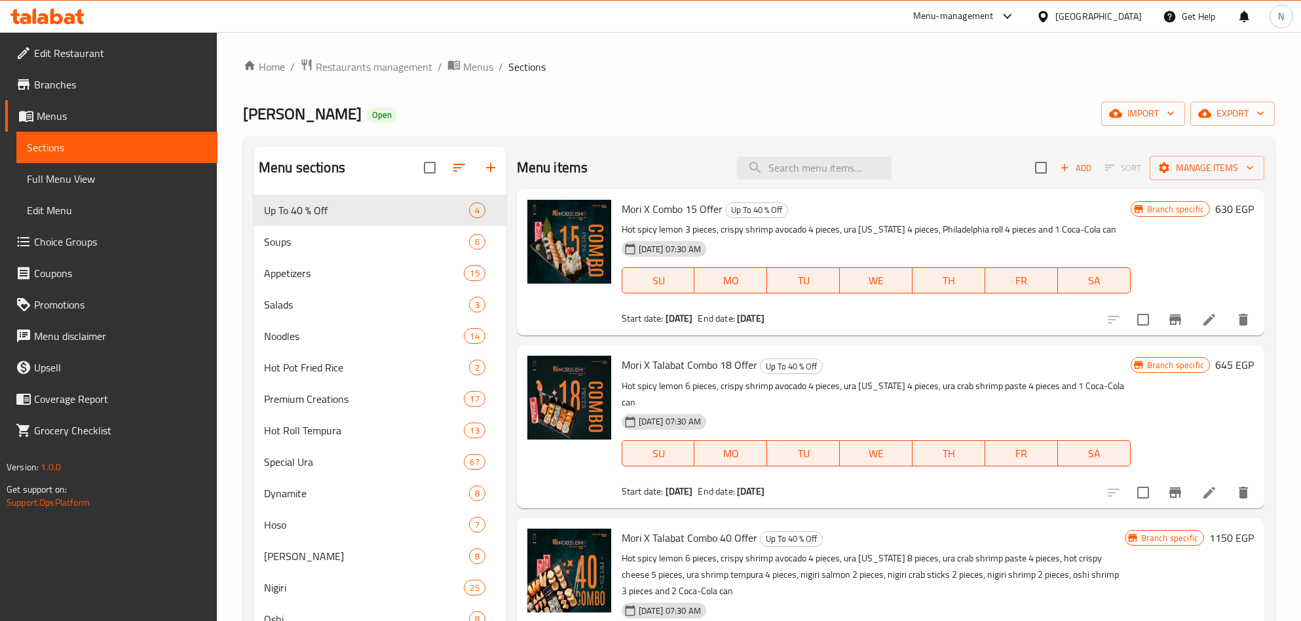  Describe the element at coordinates (477, 242) in the screenshot. I see `span: 6` at that location.